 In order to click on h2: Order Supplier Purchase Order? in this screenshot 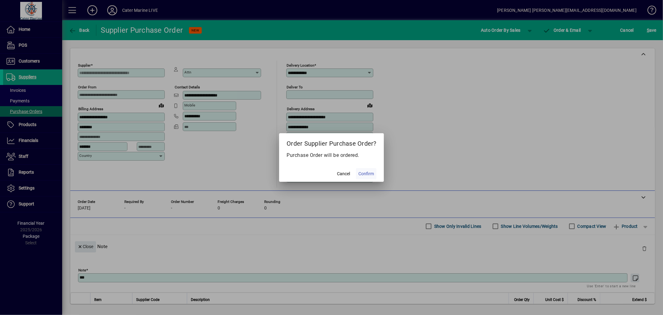, I will do `click(332, 142)`.